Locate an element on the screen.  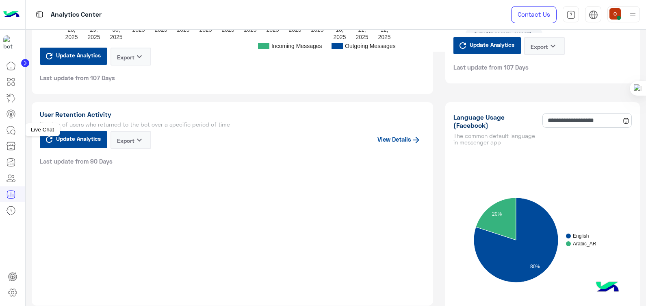
a: tab is located at coordinates (571, 15).